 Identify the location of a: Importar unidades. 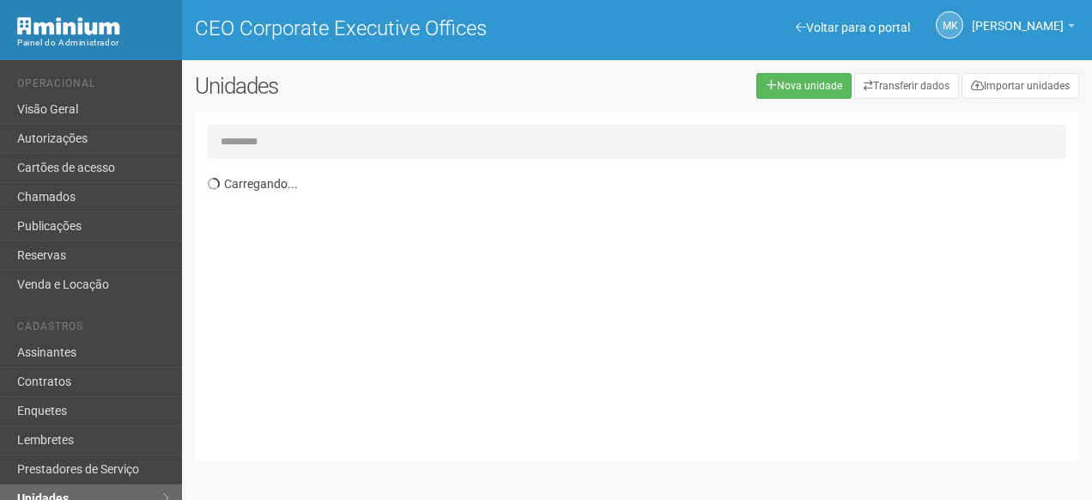
(1020, 86).